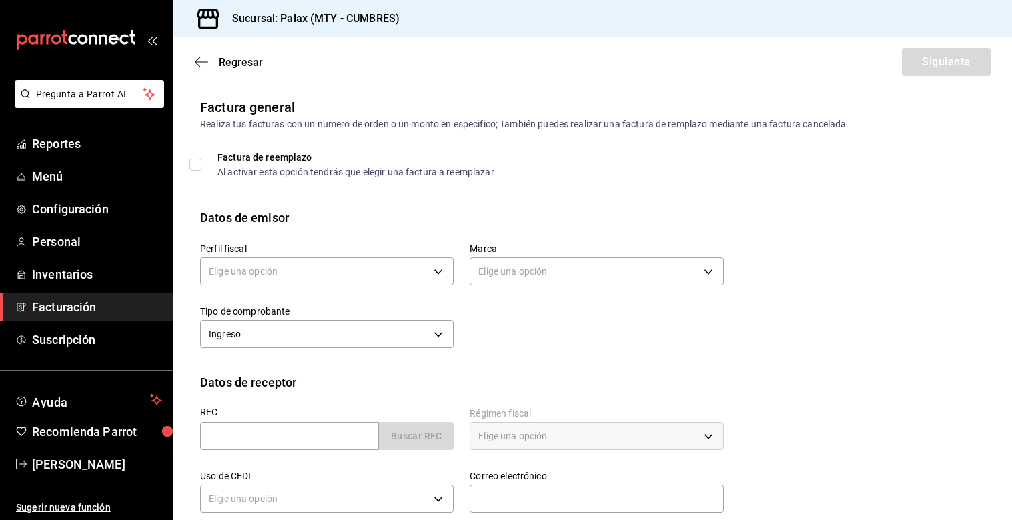 The width and height of the screenshot is (1012, 520). I want to click on span: Ayuda, so click(88, 400).